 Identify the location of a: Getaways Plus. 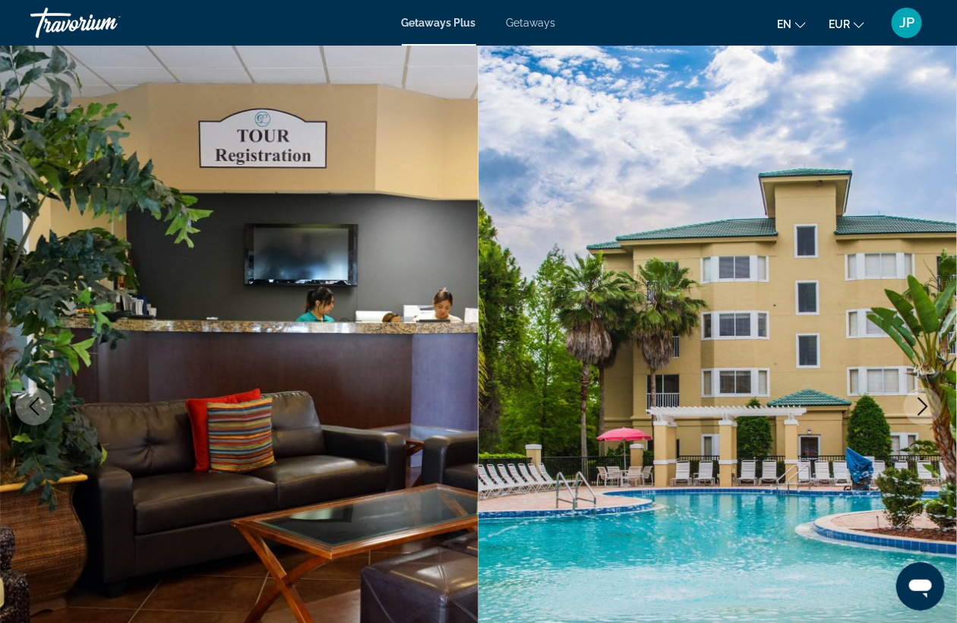
(439, 23).